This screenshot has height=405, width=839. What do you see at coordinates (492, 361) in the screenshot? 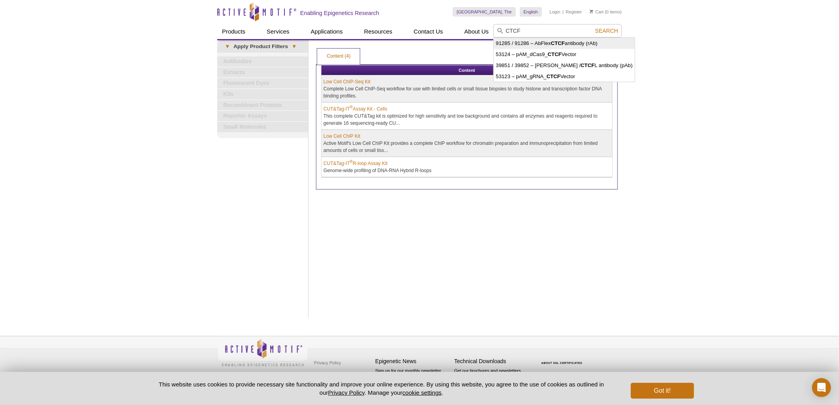
I see `h4: Technical Downloads` at bounding box center [492, 361].